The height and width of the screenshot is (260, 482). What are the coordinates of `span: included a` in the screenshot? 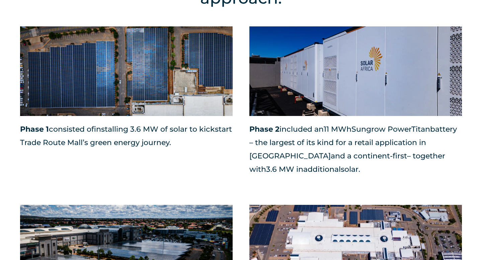 It's located at (299, 129).